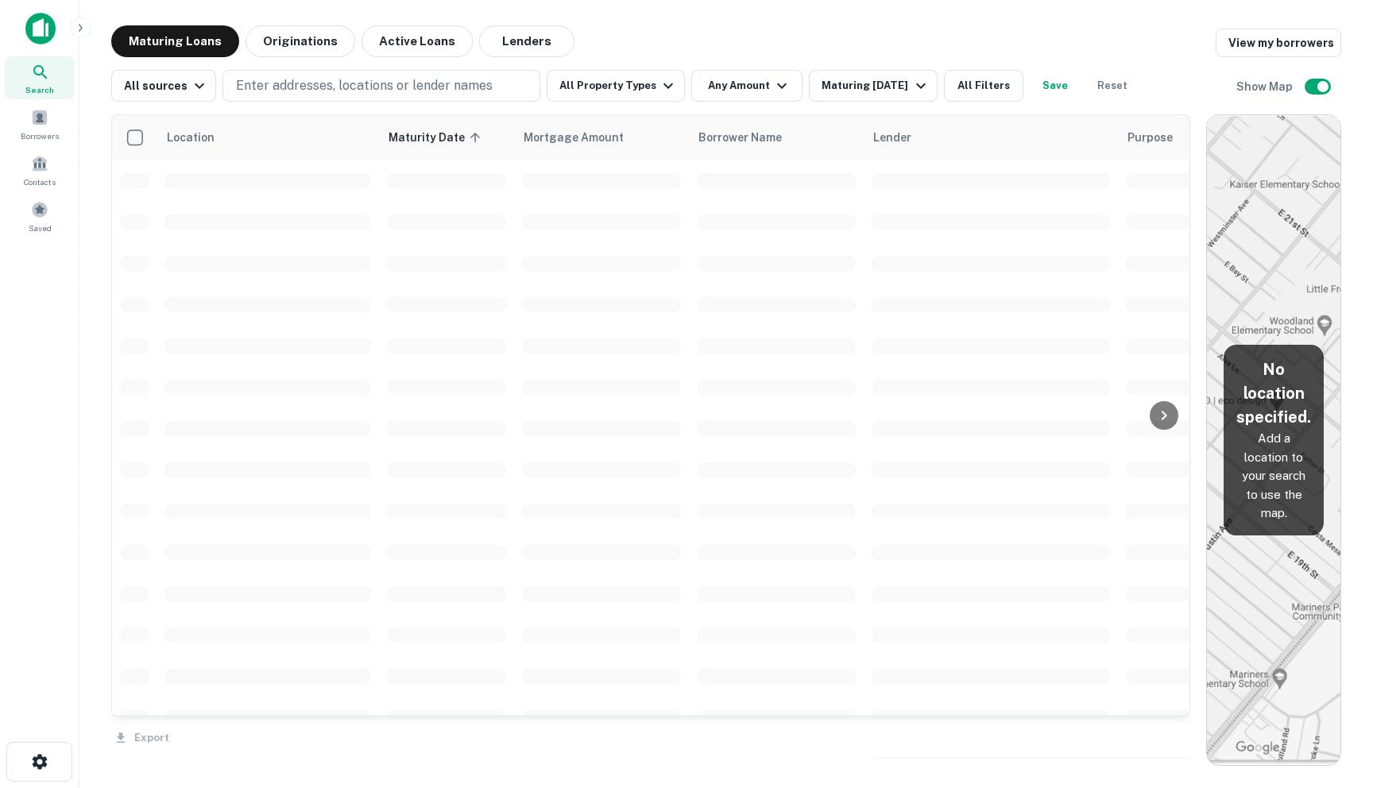  Describe the element at coordinates (41, 29) in the screenshot. I see `img: capitalize-icon.png` at that location.